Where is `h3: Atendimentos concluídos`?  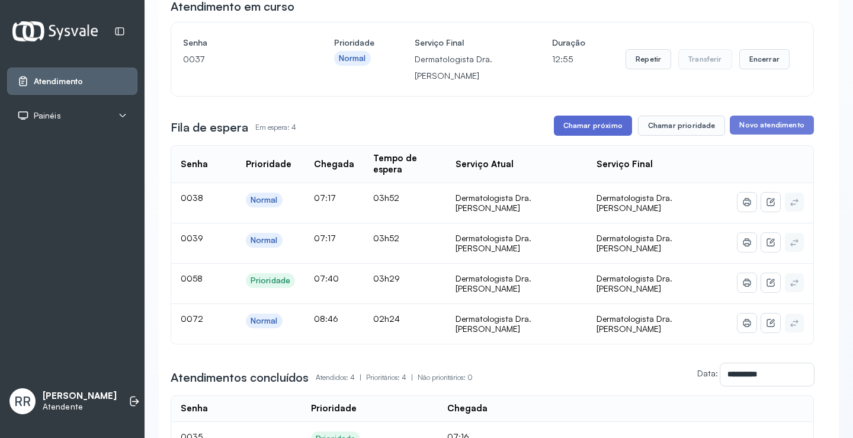
h3: Atendimentos concluídos is located at coordinates (239, 377).